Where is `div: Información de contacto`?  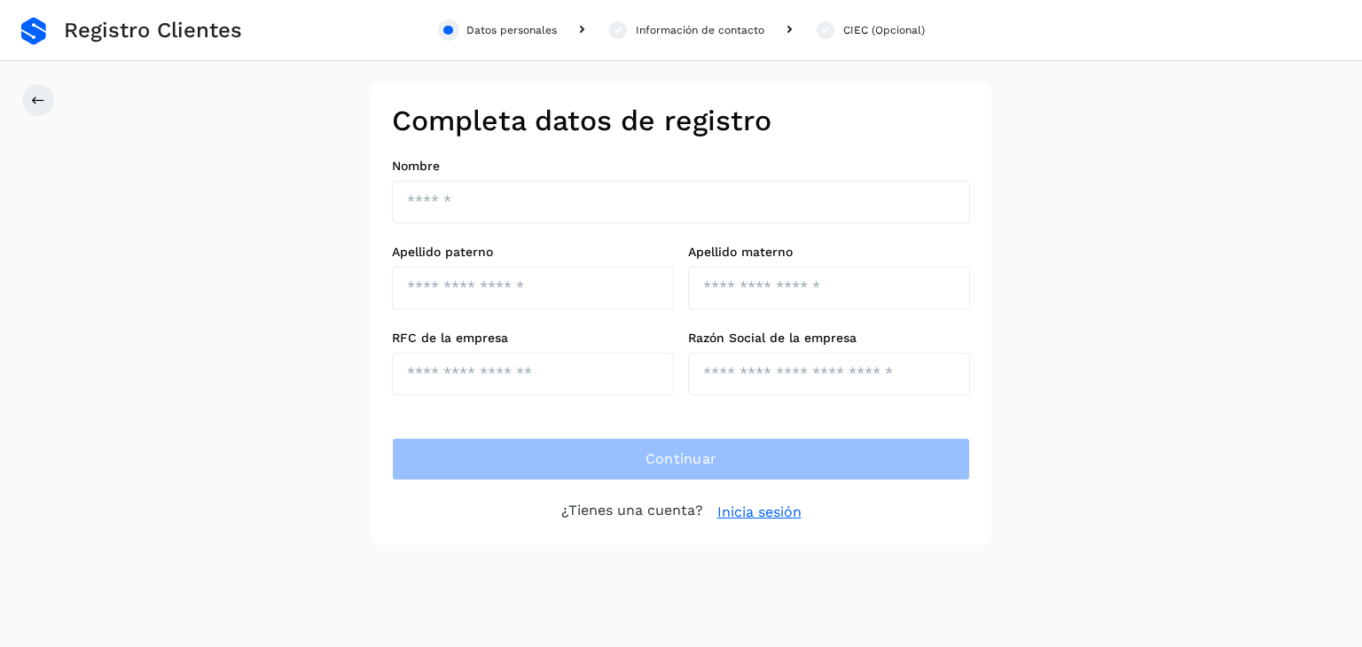 div: Información de contacto is located at coordinates (700, 30).